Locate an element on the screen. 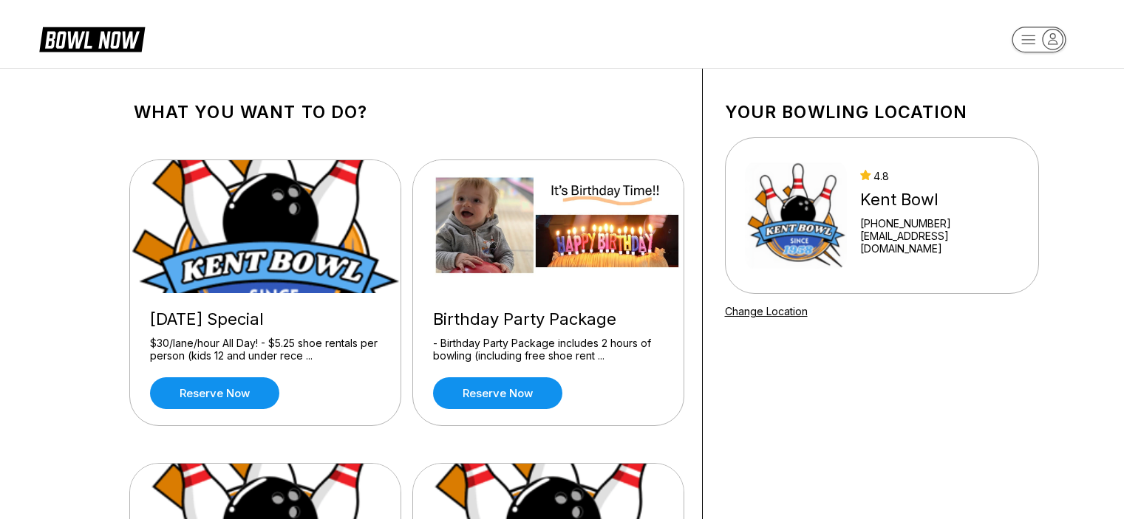 The width and height of the screenshot is (1124, 519). div: - Birthday Party Package includes 2 hours of bowling (including free shoe rent ... is located at coordinates (548, 349).